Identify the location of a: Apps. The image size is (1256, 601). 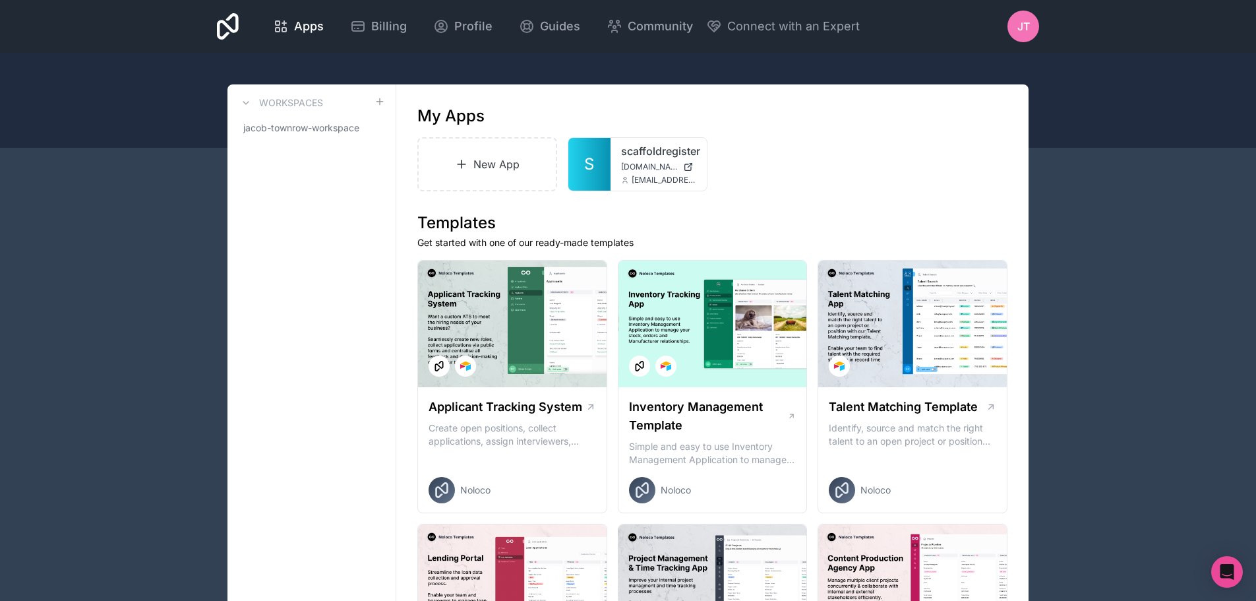
(298, 26).